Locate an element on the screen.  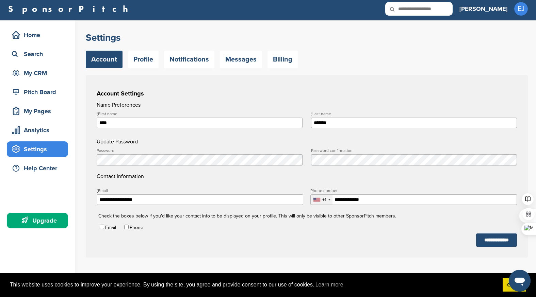
h4: Name Preferences is located at coordinates (307, 105).